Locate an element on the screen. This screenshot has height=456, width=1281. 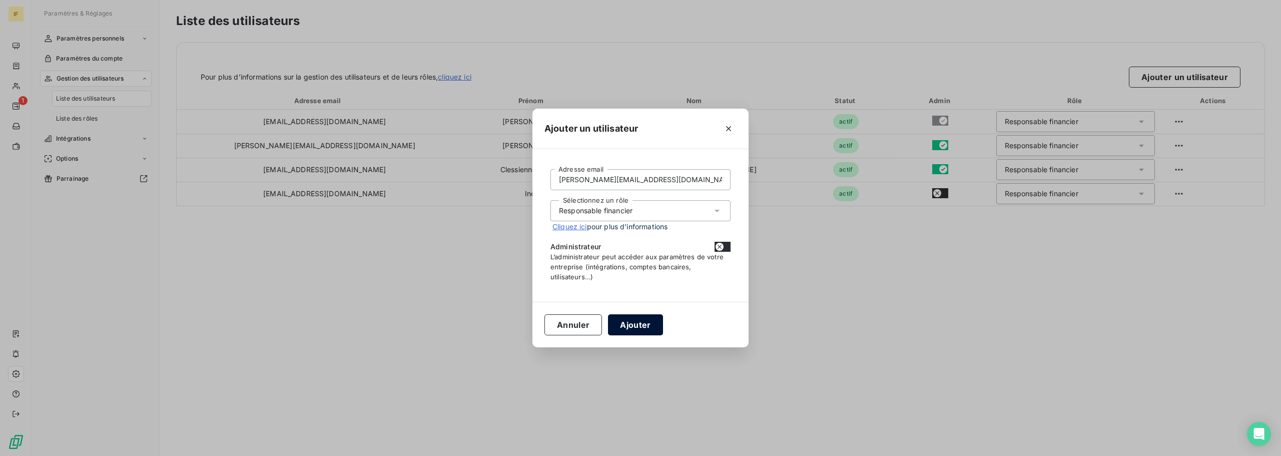
button: Annuler is located at coordinates (573, 325).